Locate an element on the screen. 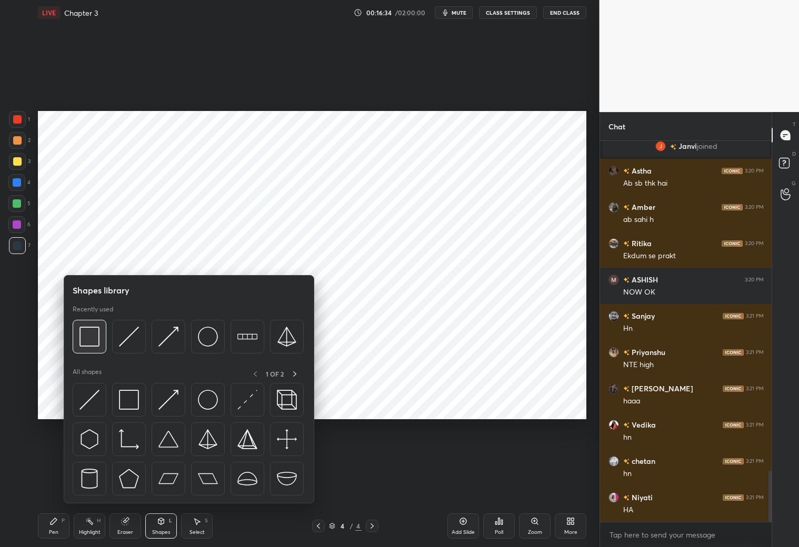  h6: ASHISH is located at coordinates (643, 279).